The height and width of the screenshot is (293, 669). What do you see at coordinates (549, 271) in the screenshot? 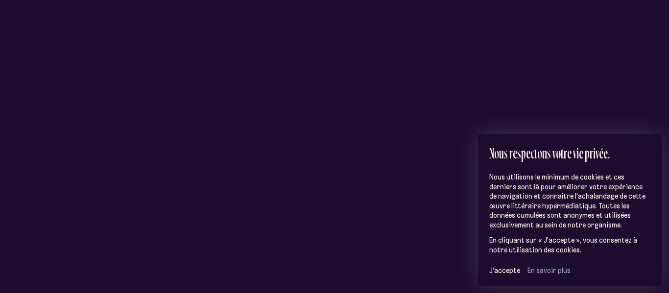
I see `span: En savoir plus` at bounding box center [549, 271].